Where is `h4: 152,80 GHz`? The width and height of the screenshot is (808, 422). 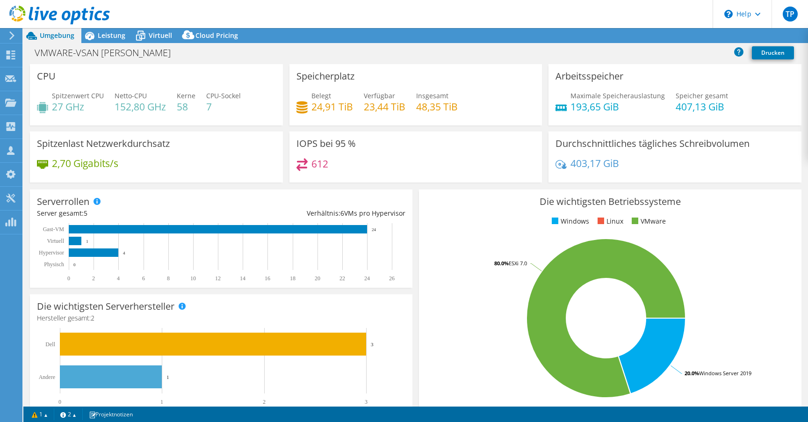 h4: 152,80 GHz is located at coordinates (140, 107).